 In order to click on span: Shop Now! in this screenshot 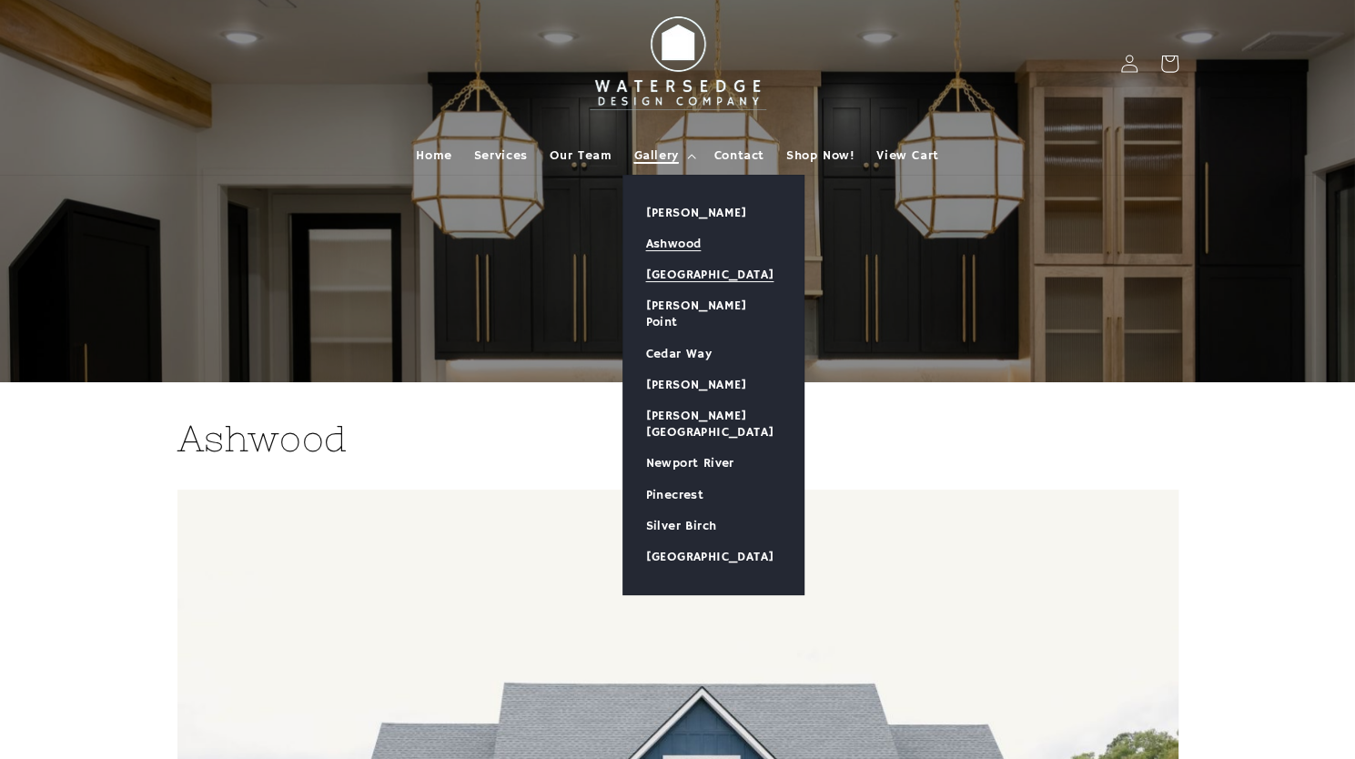, I will do `click(820, 156)`.